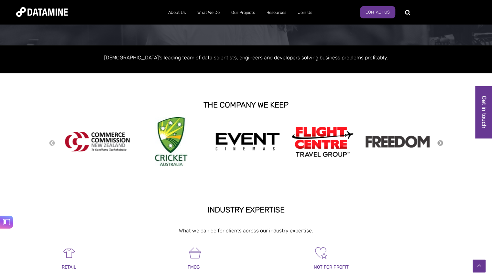 This screenshot has height=276, width=492. I want to click on a: Get in touch, so click(483, 112).